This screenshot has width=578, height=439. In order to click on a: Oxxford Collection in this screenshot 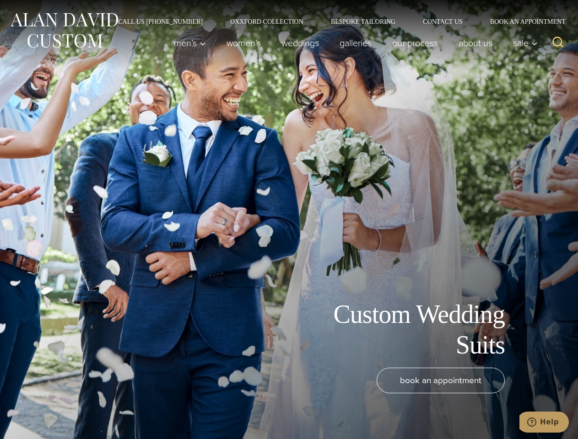, I will do `click(267, 21)`.